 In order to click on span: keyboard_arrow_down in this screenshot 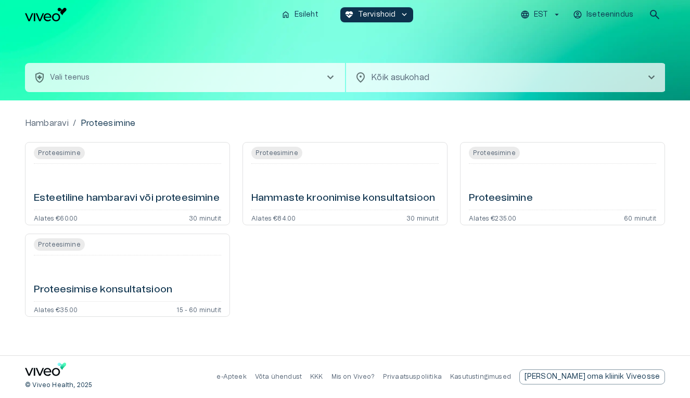, I will do `click(404, 15)`.